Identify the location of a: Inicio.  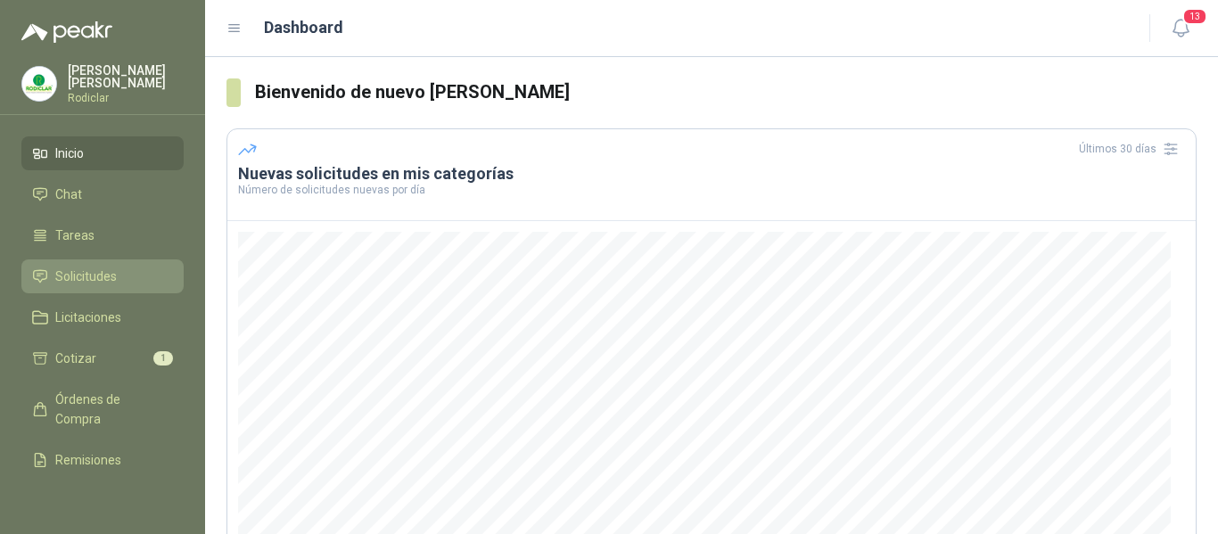
(103, 153).